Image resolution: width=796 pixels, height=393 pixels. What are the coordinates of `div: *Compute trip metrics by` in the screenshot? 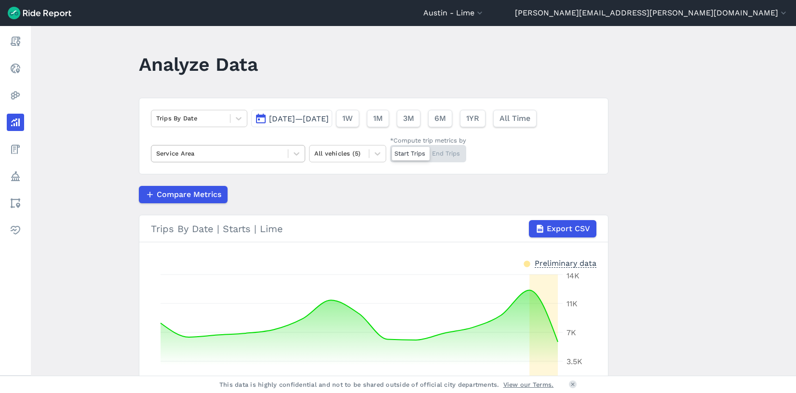 It's located at (428, 140).